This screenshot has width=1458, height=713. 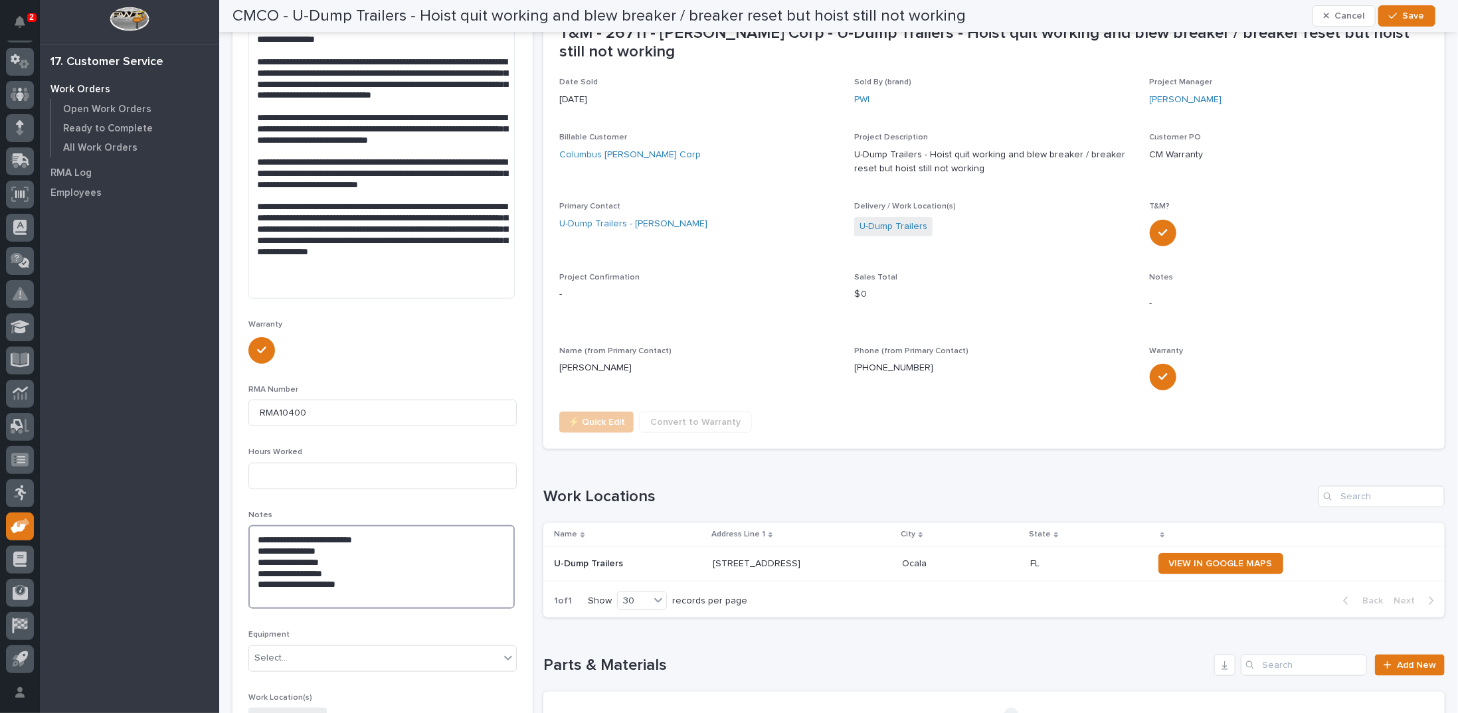 I want to click on span: Project Confirmation, so click(x=599, y=278).